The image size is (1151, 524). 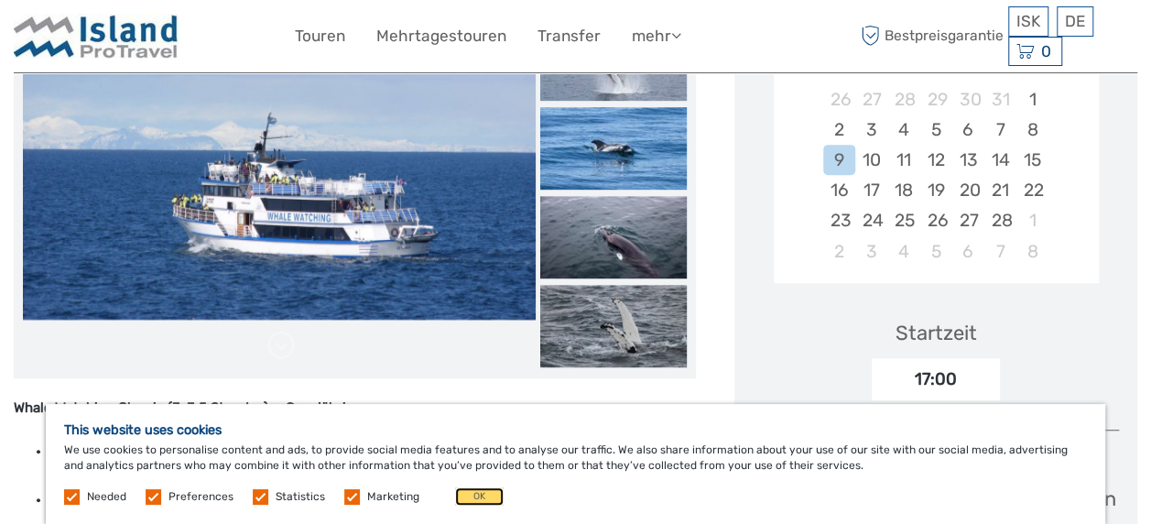 I want to click on div: Choose Mittwoch, 18. Februar 2026, so click(x=903, y=190).